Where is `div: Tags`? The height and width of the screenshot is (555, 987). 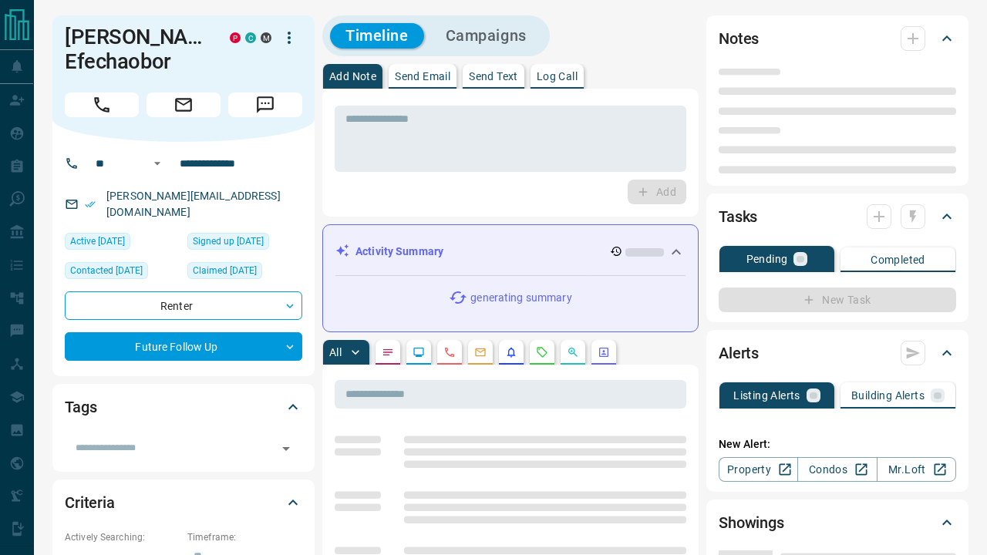 div: Tags is located at coordinates (184, 407).